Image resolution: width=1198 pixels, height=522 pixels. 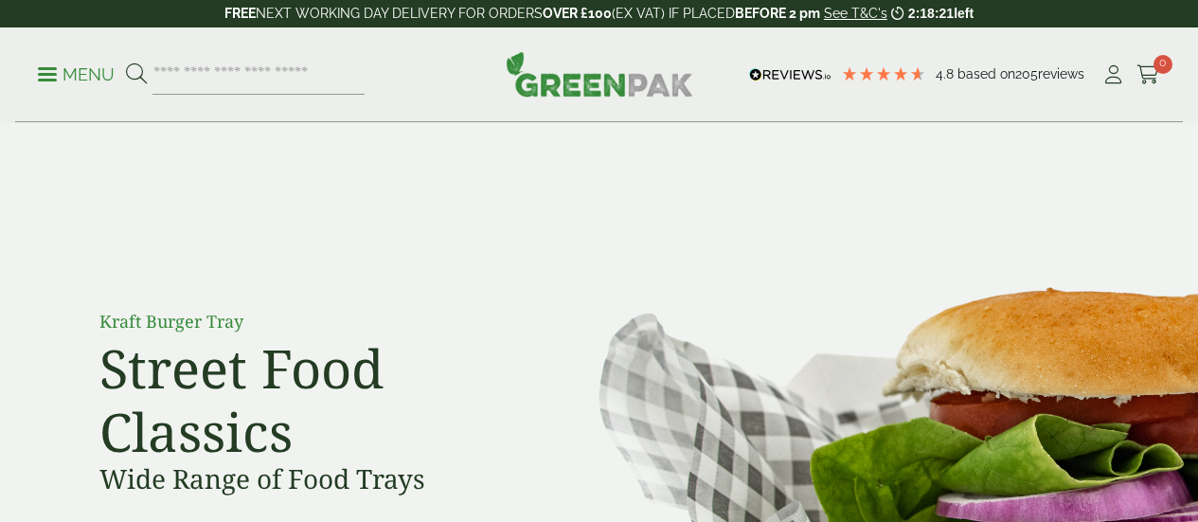 I want to click on i: My Account, so click(x=1113, y=75).